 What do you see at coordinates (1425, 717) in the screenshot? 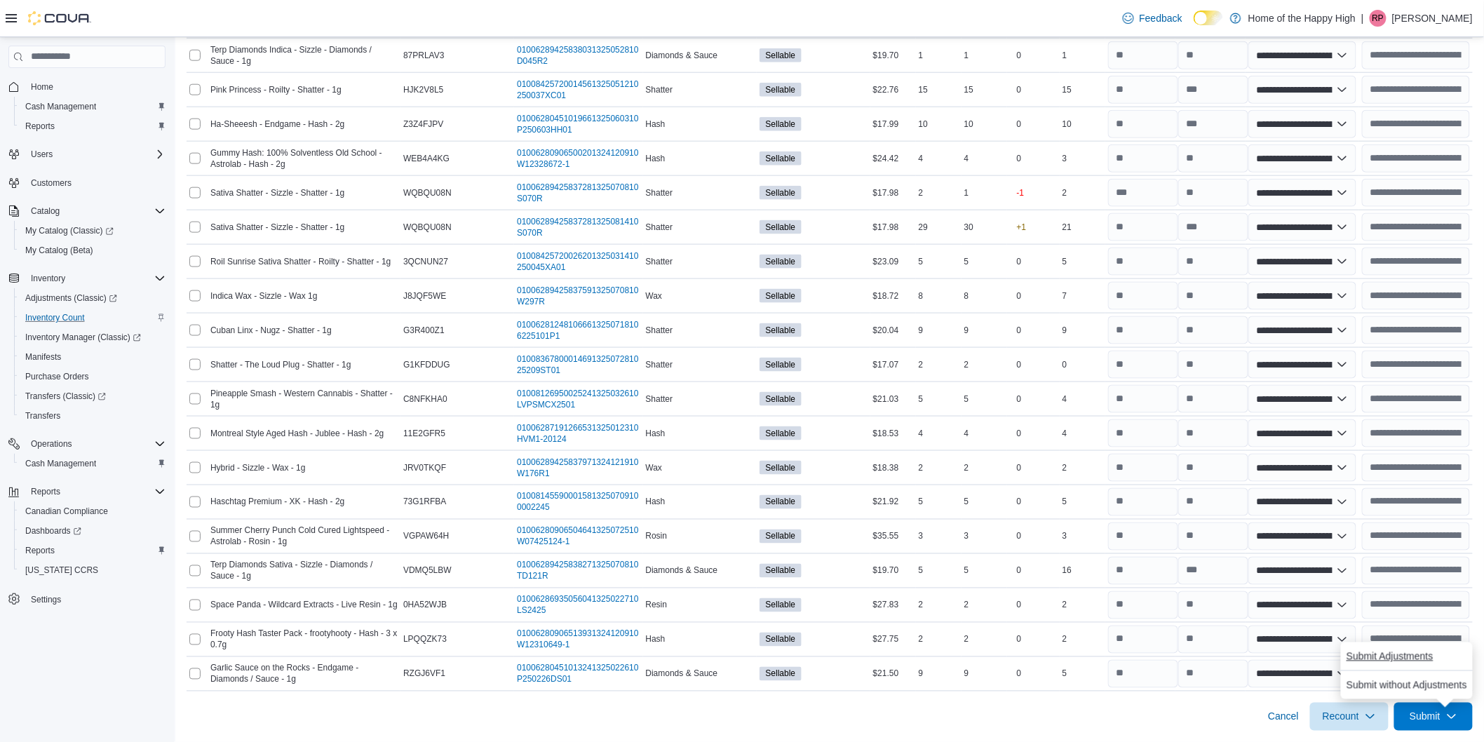
I see `span: Submit` at bounding box center [1425, 717].